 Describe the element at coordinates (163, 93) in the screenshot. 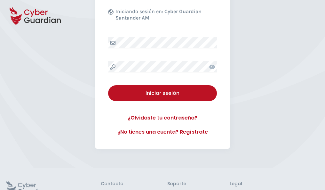

I see `div: Iniciar sesión` at that location.